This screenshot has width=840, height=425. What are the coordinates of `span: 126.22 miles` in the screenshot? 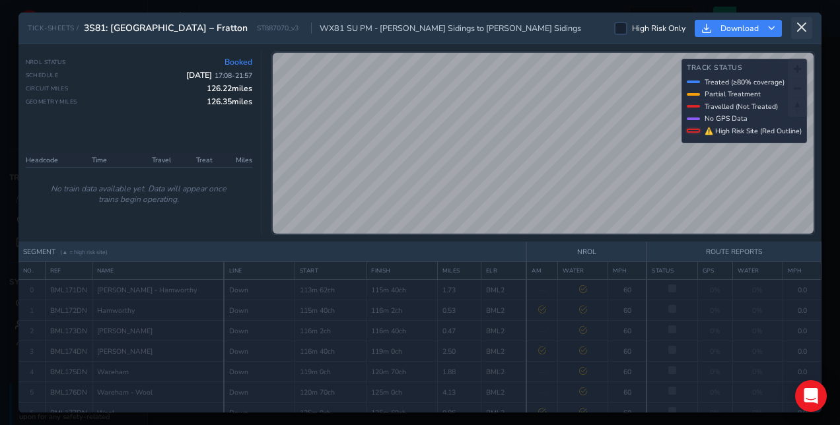 It's located at (229, 88).